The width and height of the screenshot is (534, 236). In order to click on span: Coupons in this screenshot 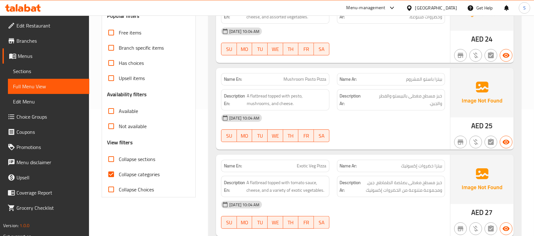, I will do `click(50, 132)`.